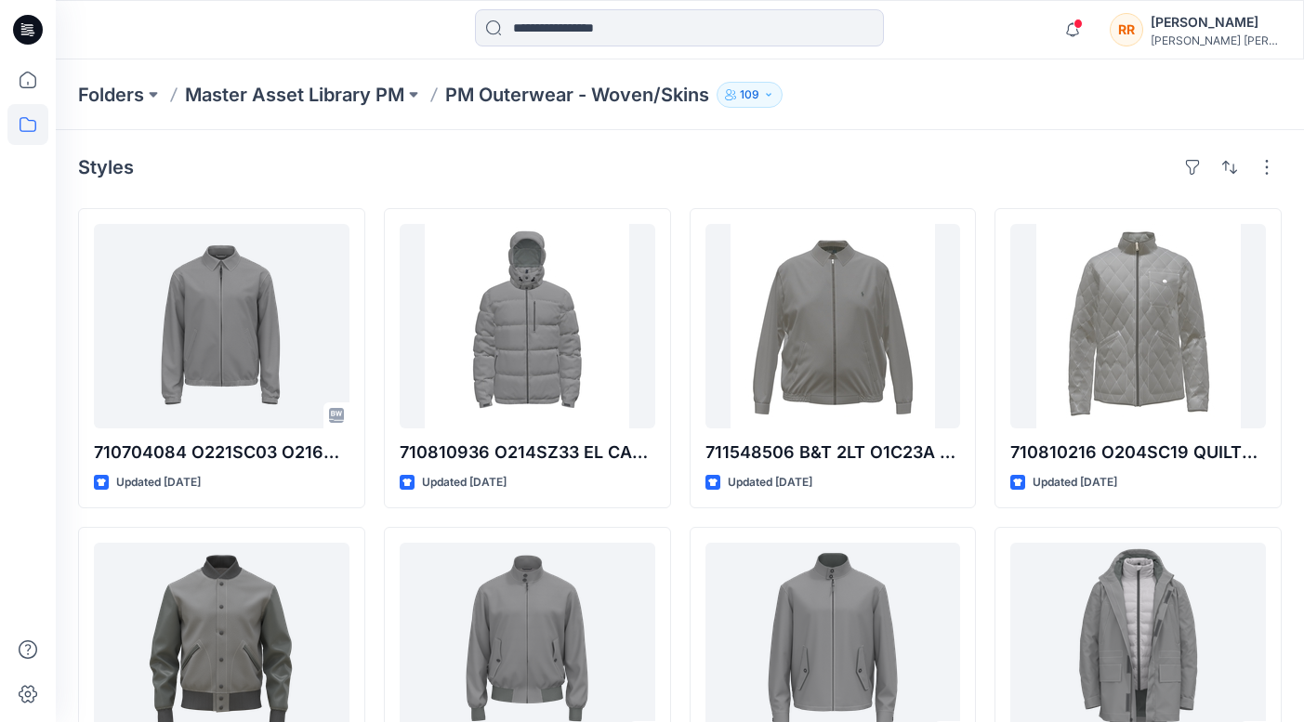  Describe the element at coordinates (111, 95) in the screenshot. I see `a: Folders` at that location.